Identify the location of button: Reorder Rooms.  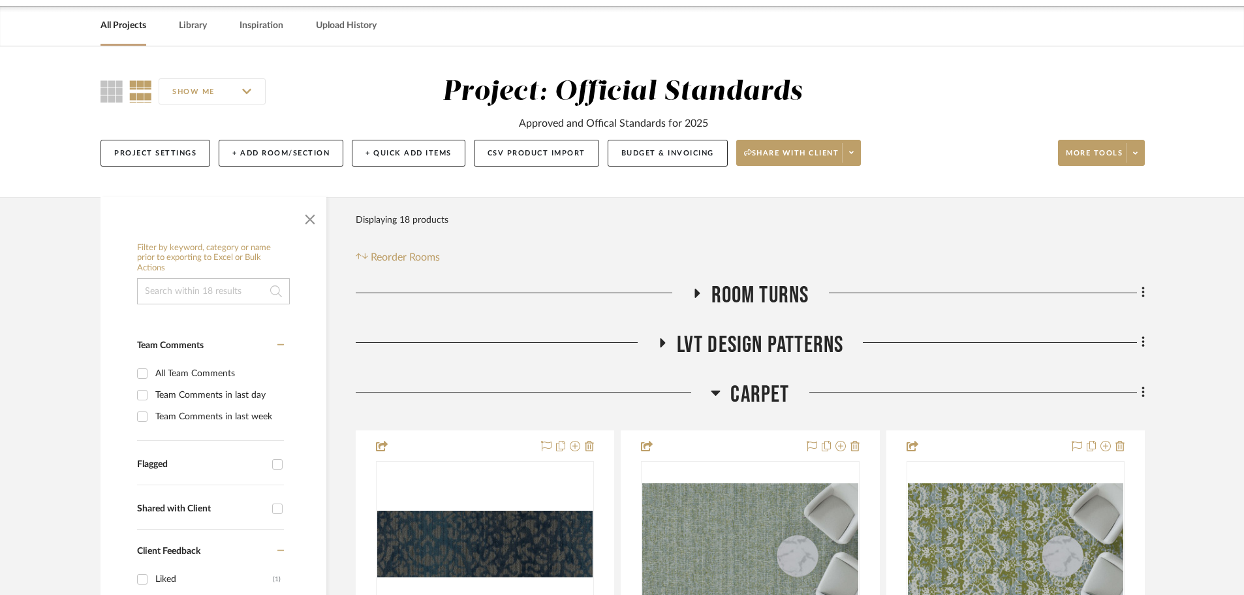
(397, 257).